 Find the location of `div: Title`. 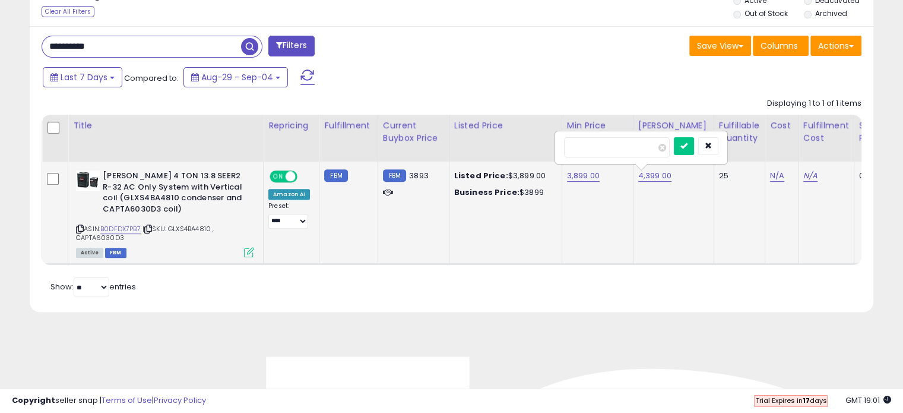

div: Title is located at coordinates (166, 125).